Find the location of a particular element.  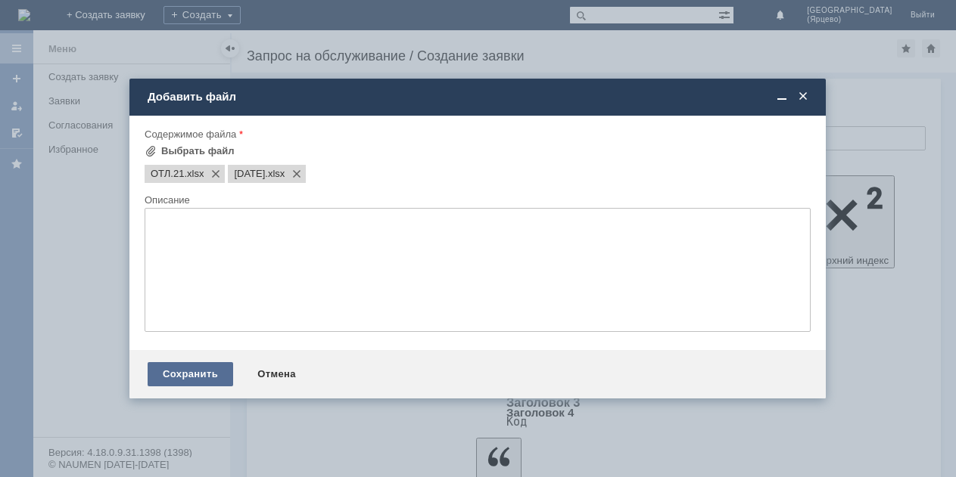

div: Добавить файл is located at coordinates (479, 97).